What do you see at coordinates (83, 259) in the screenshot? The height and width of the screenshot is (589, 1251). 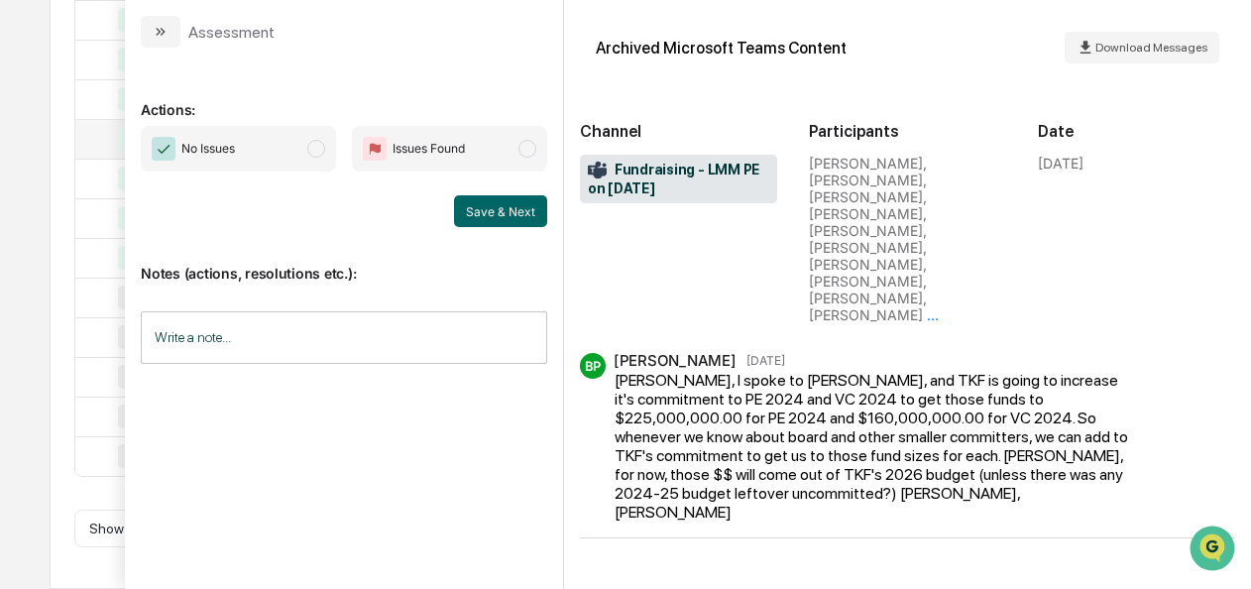 I see `span: Preclearance` at bounding box center [83, 259].